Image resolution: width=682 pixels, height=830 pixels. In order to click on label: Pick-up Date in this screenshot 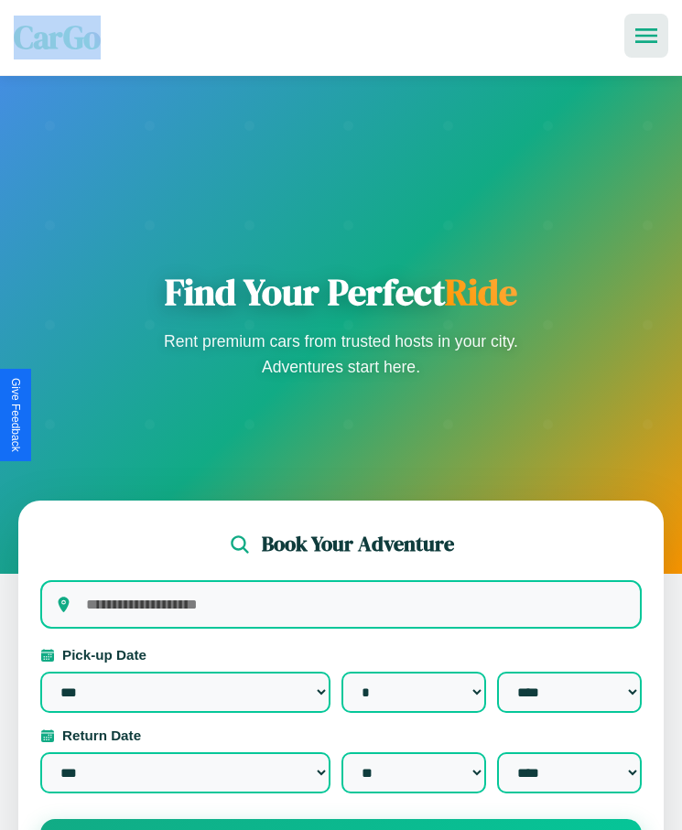, I will do `click(341, 654)`.